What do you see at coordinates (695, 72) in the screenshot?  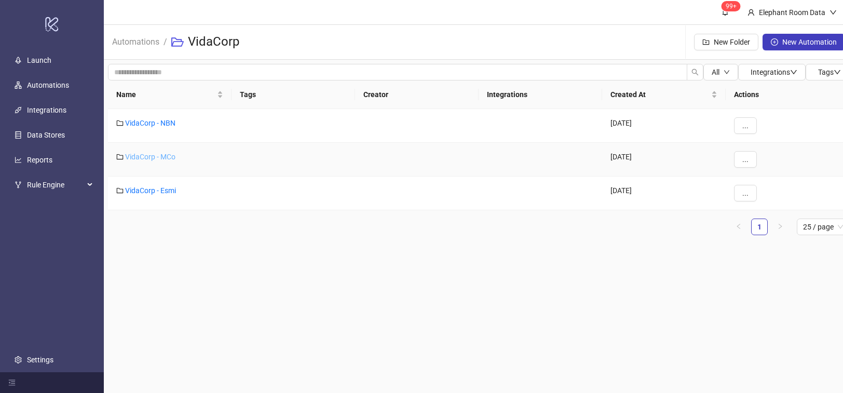 I see `span: search` at bounding box center [695, 72].